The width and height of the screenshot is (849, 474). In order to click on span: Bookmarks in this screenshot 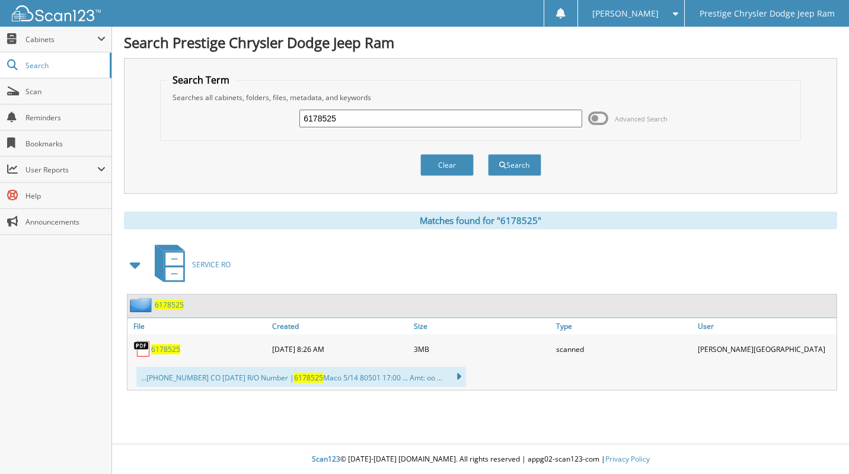, I will do `click(65, 144)`.